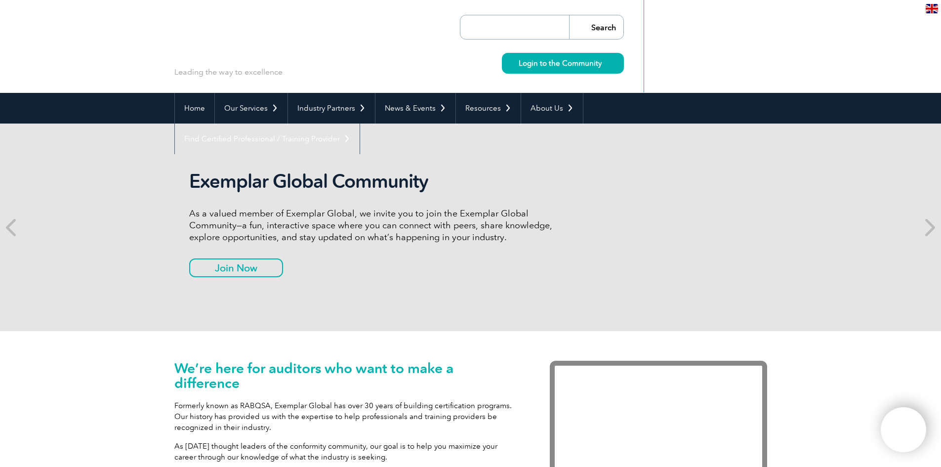 This screenshot has width=941, height=467. What do you see at coordinates (563, 63) in the screenshot?
I see `a: Login to the Community` at bounding box center [563, 63].